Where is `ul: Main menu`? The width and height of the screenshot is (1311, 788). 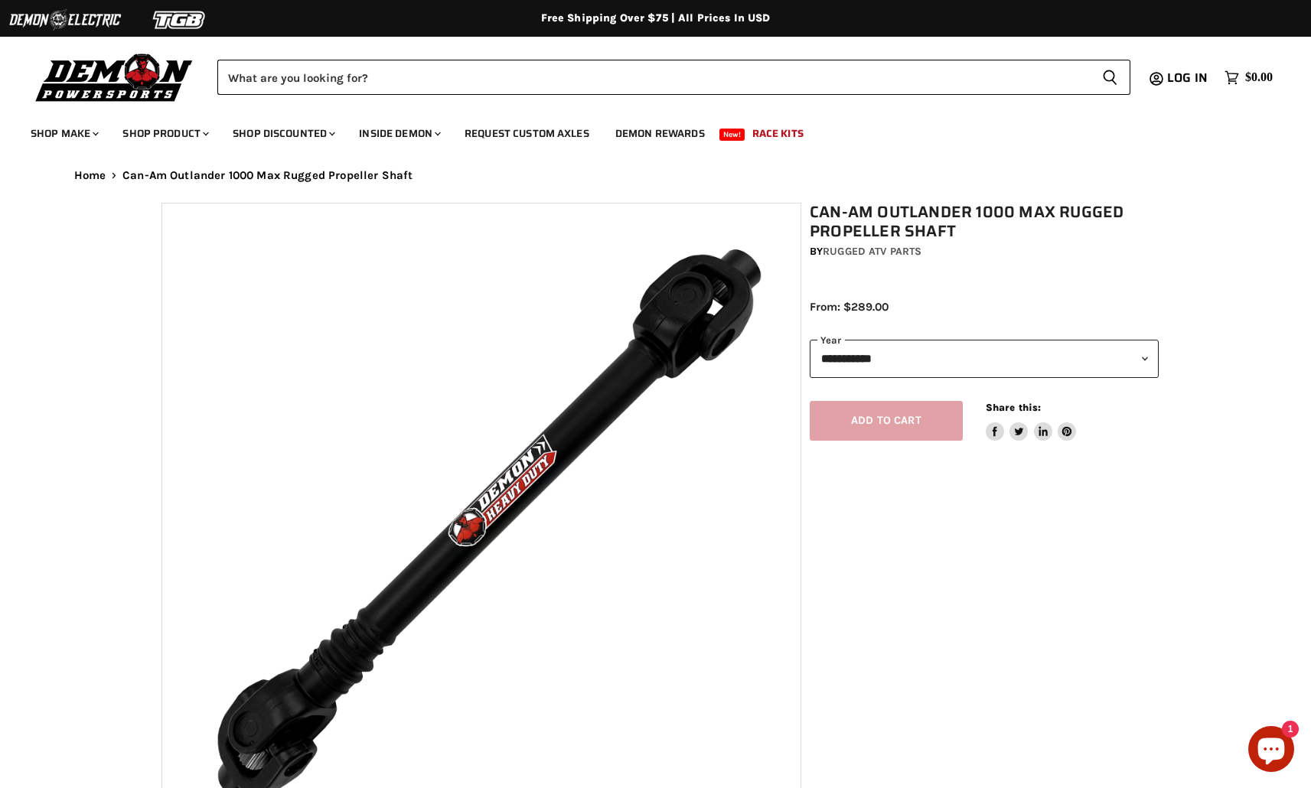
ul: Main menu is located at coordinates (644, 130).